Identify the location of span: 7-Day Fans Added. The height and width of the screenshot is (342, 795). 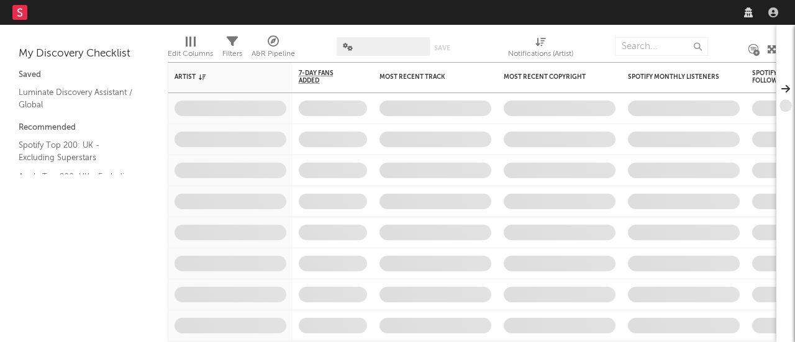
(324, 77).